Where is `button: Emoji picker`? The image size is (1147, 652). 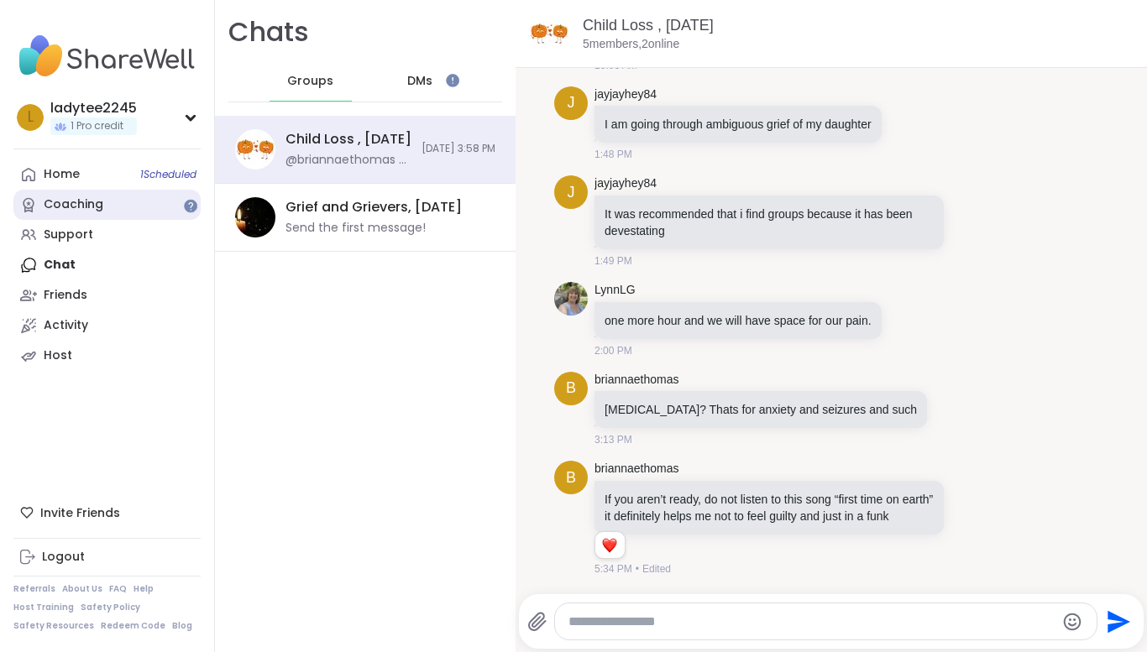
button: Emoji picker is located at coordinates (1072, 622).